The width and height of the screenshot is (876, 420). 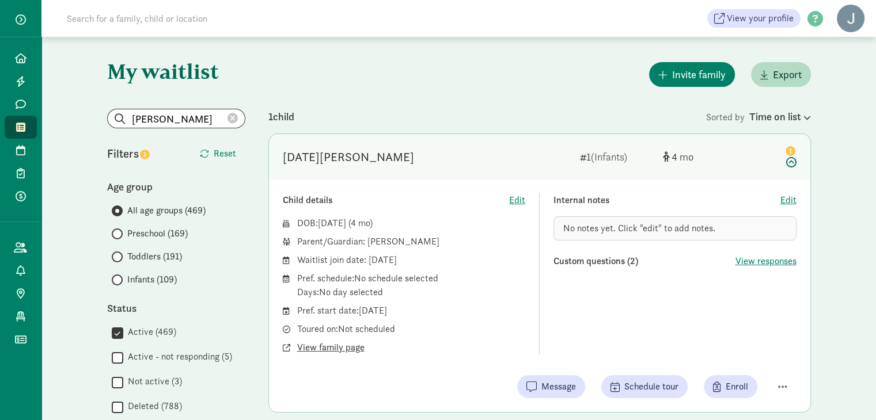 What do you see at coordinates (754, 18) in the screenshot?
I see `a: View your profile` at bounding box center [754, 18].